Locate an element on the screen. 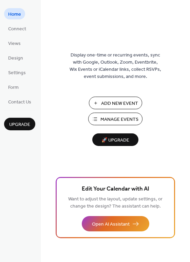 The image size is (190, 262). span: Form is located at coordinates (13, 87).